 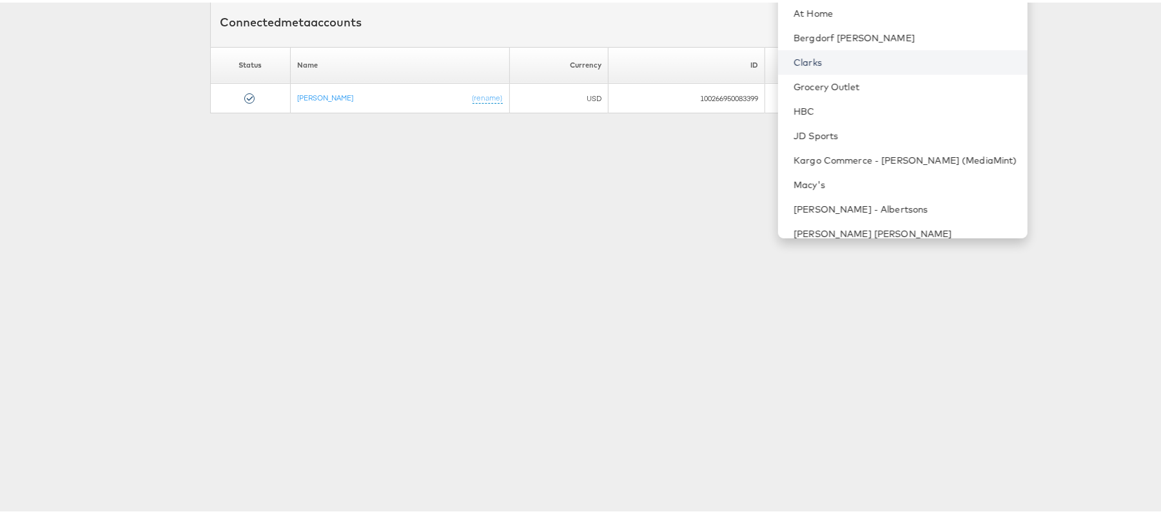 What do you see at coordinates (686, 63) in the screenshot?
I see `th: ID` at bounding box center [686, 63].